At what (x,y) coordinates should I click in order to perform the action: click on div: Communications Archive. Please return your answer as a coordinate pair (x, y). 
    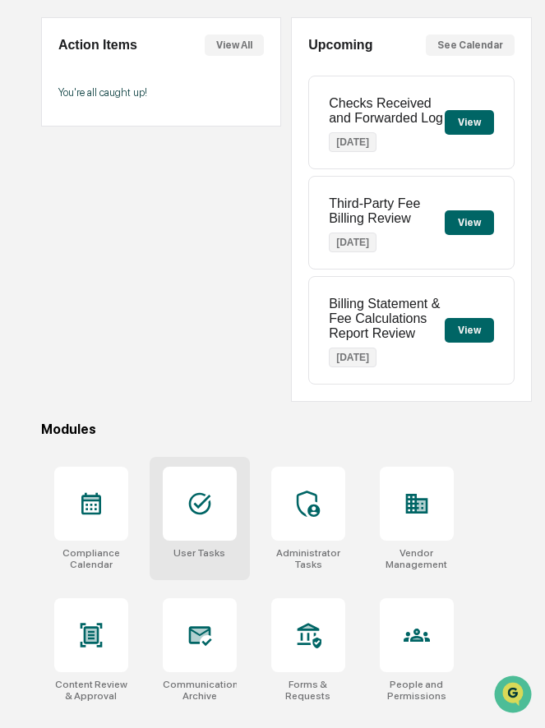
    Looking at the image, I should click on (200, 690).